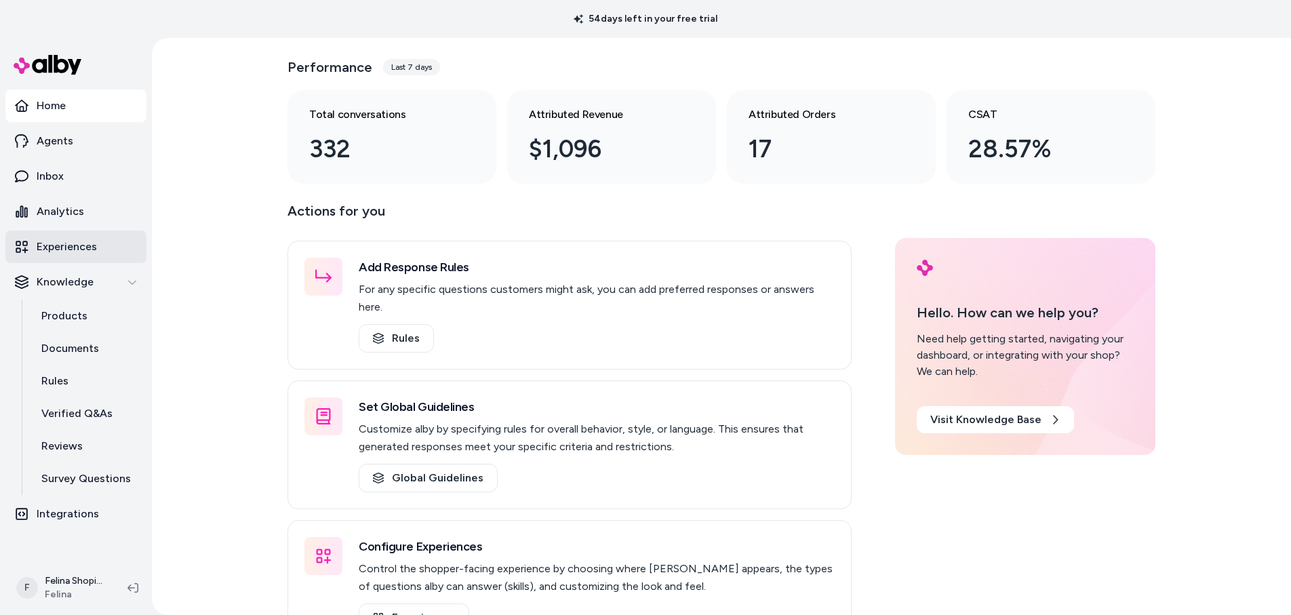 The height and width of the screenshot is (615, 1291). What do you see at coordinates (1040, 115) in the screenshot?
I see `h3: CSAT` at bounding box center [1040, 115].